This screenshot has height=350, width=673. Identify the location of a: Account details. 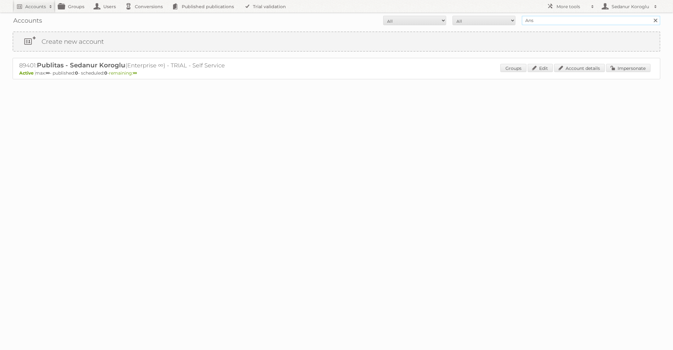
(579, 68).